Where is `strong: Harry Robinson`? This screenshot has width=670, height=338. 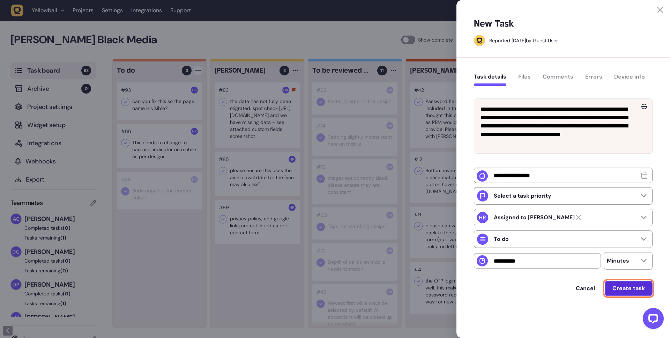
strong: Harry Robinson is located at coordinates (535, 218).